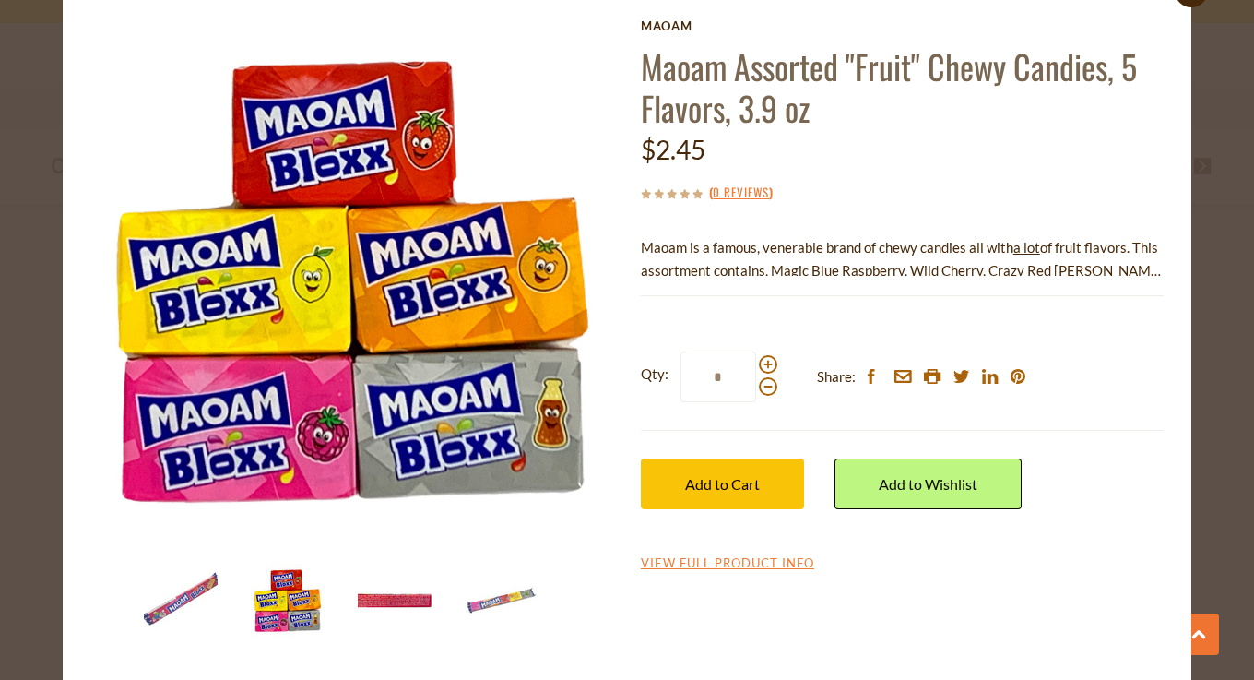 The width and height of the screenshot is (1254, 680). What do you see at coordinates (928, 483) in the screenshot?
I see `a: Add to Wishlist` at bounding box center [928, 483].